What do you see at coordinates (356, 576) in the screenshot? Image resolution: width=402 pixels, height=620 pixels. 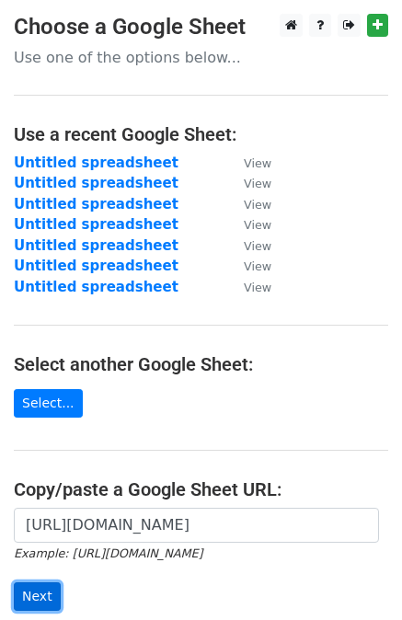 I see `div: Chat Widget` at bounding box center [356, 576].